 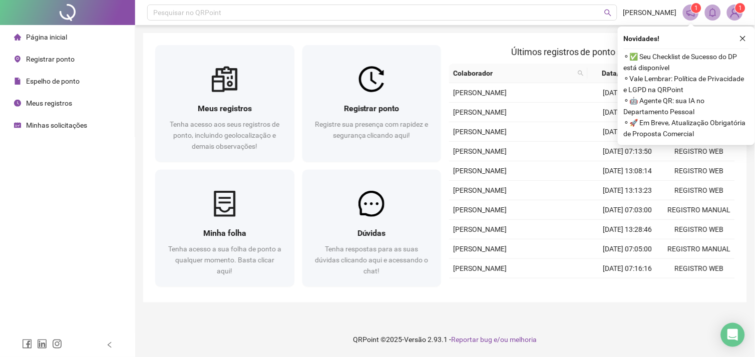 What do you see at coordinates (416, 339) in the screenshot?
I see `span: Versão` at bounding box center [416, 339].